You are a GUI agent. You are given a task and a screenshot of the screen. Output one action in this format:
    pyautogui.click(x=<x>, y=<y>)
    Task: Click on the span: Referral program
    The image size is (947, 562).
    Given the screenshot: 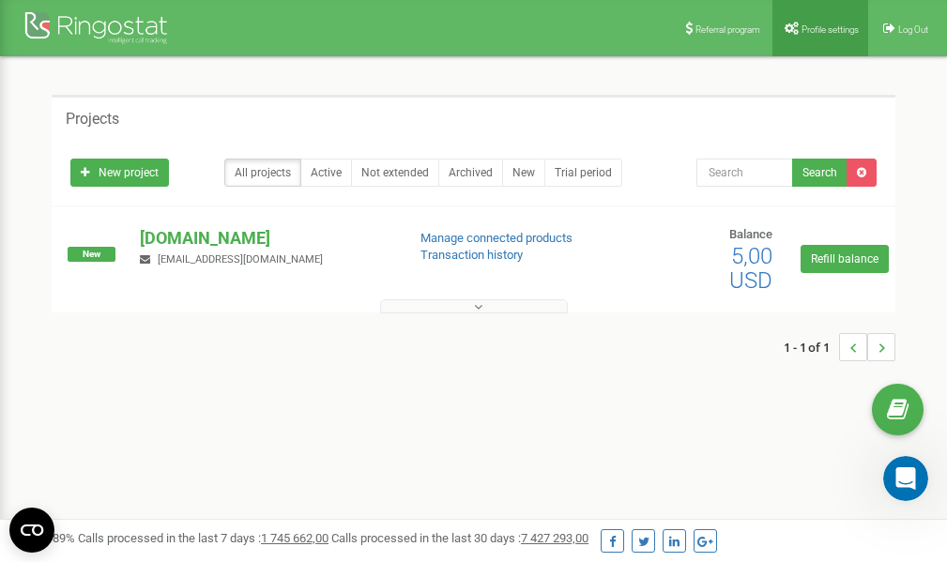 What is the action you would take?
    pyautogui.click(x=727, y=29)
    